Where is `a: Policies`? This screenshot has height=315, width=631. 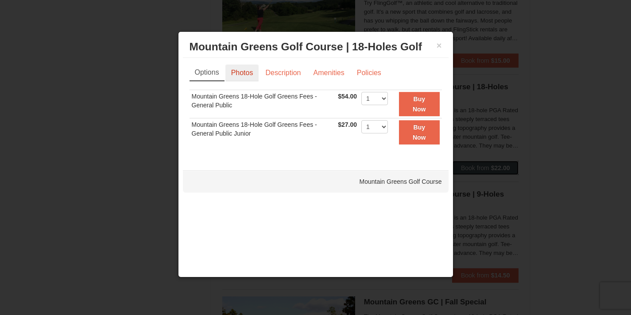
a: Policies is located at coordinates (369, 73).